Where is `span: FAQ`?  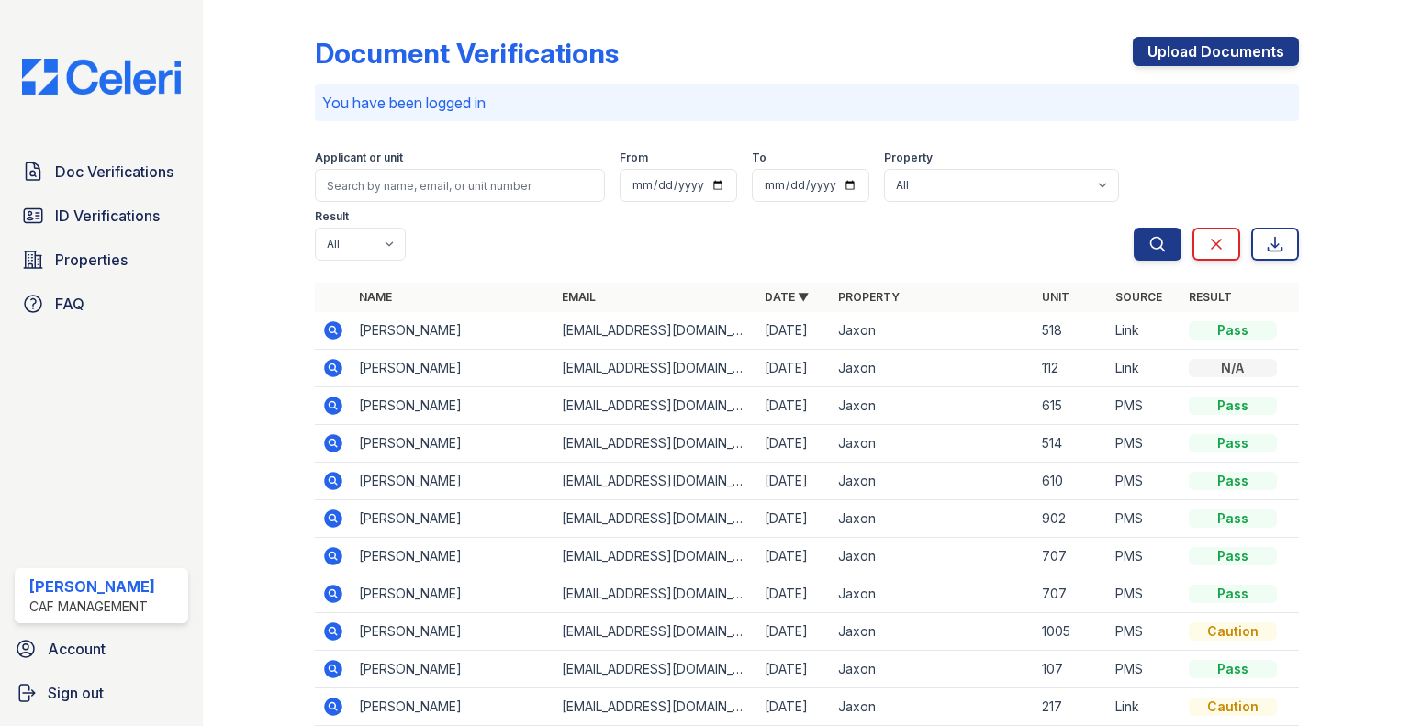 span: FAQ is located at coordinates (70, 304).